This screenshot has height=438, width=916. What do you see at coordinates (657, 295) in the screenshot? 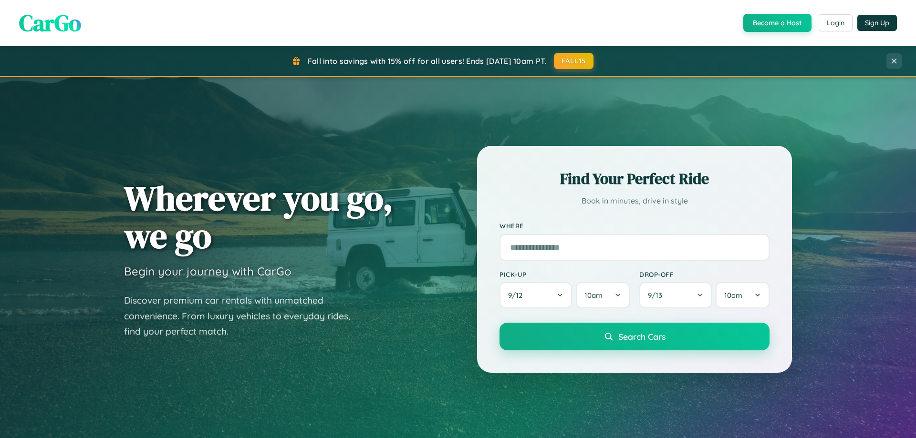
I see `span: 9 / 13` at bounding box center [657, 295].